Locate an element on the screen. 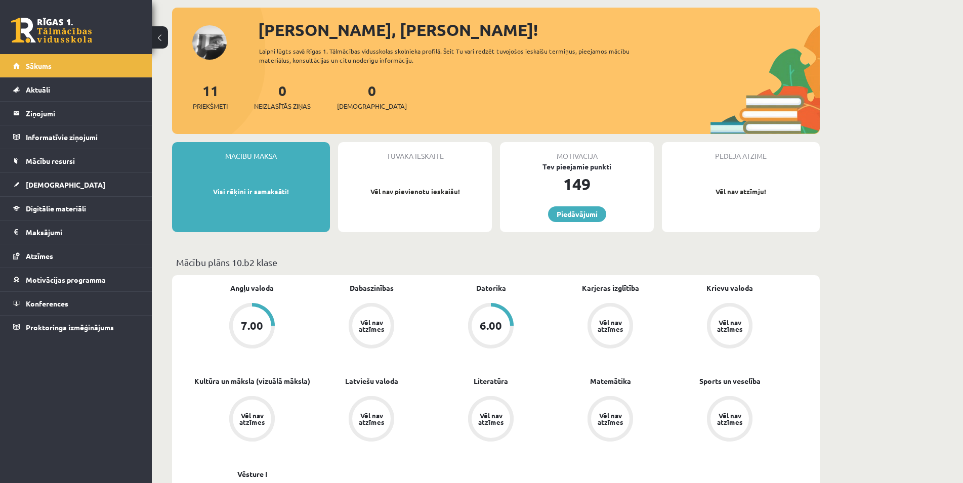  a: Datorika is located at coordinates (491, 288).